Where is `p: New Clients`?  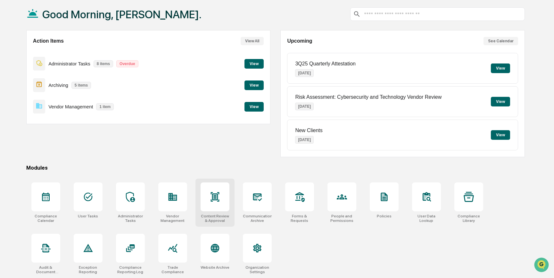 p: New Clients is located at coordinates (309, 130).